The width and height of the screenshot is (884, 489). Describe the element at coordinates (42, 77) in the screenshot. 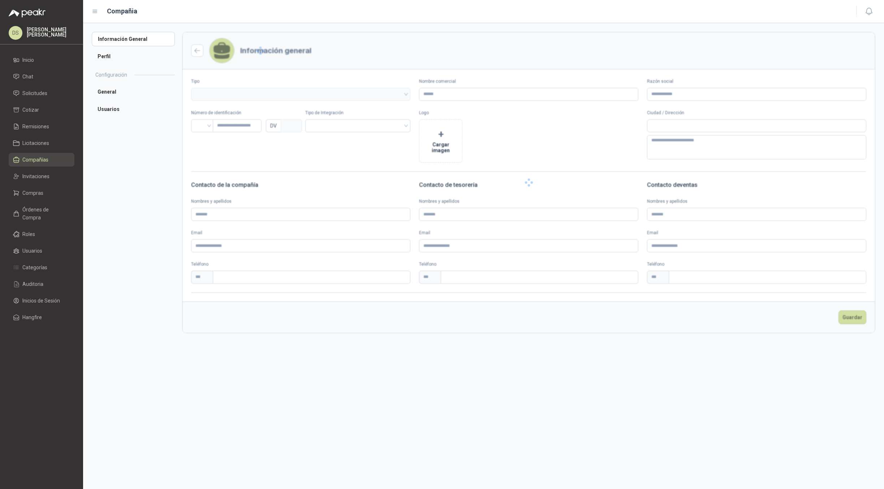

I see `a: Chat` at that location.